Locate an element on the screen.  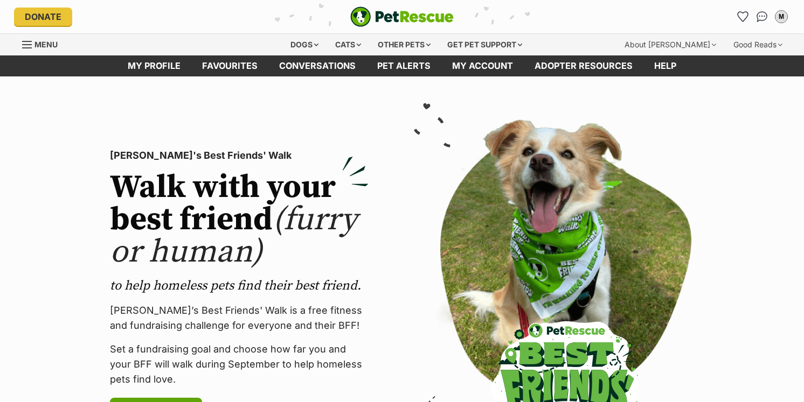
img: logo-e224e6f780fb5917bec1dbf3a21bbac754714ae5b6737aabdf751b685950b380.svg is located at coordinates (402, 17).